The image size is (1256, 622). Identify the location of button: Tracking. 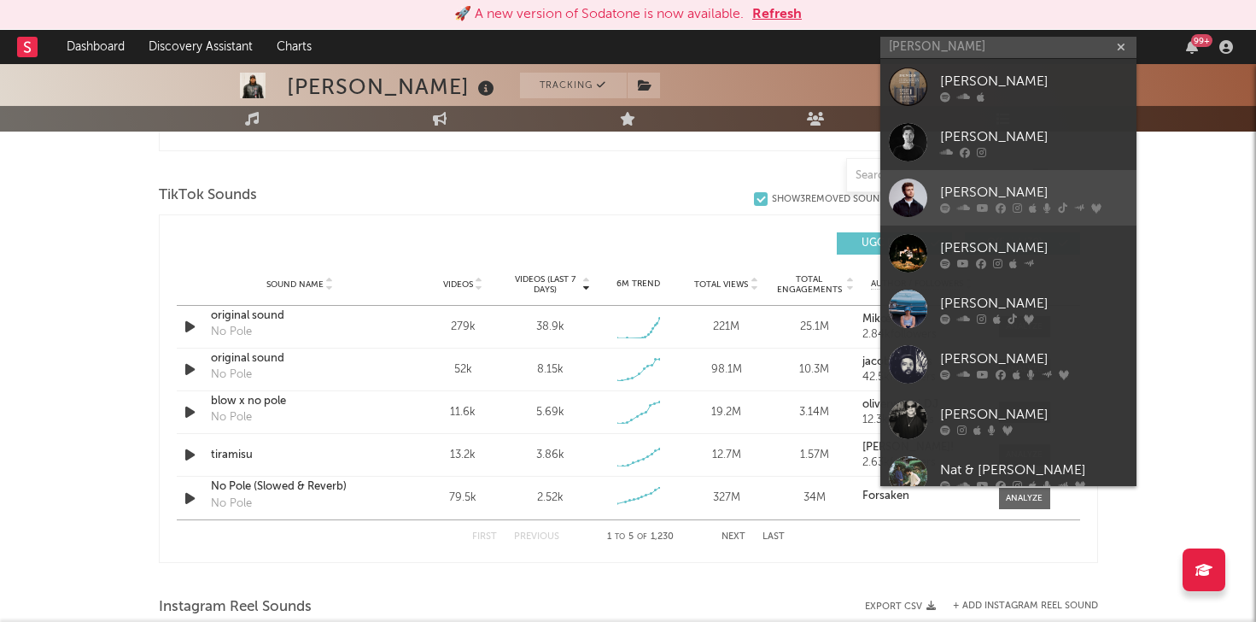
(573, 85).